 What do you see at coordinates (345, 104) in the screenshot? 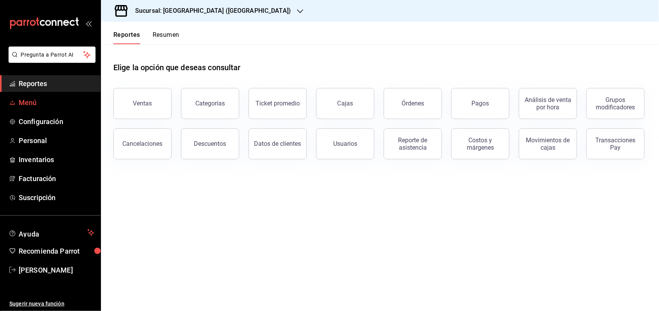
I see `div: Cajas` at bounding box center [345, 104].